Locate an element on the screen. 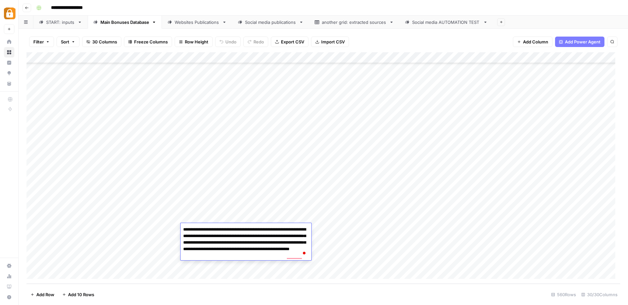 This screenshot has width=628, height=305. span: Export CSV is located at coordinates (292, 42).